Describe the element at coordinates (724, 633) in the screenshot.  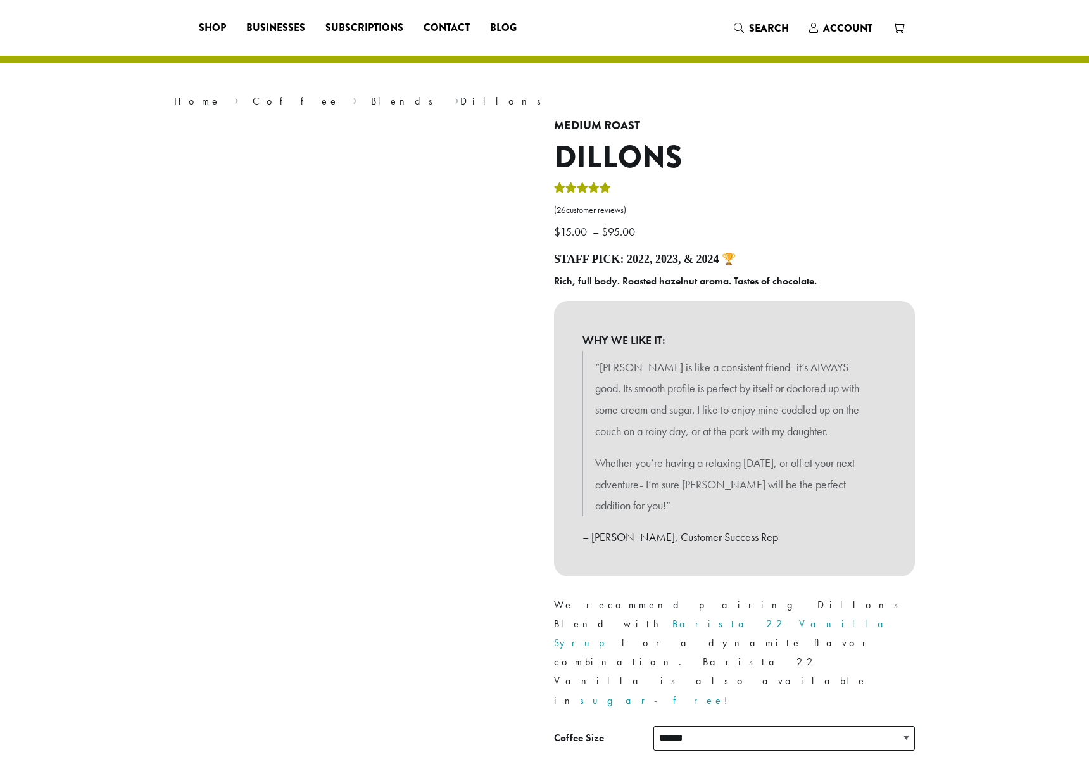
I see `a: Barista 22 Vanilla Syrup` at that location.